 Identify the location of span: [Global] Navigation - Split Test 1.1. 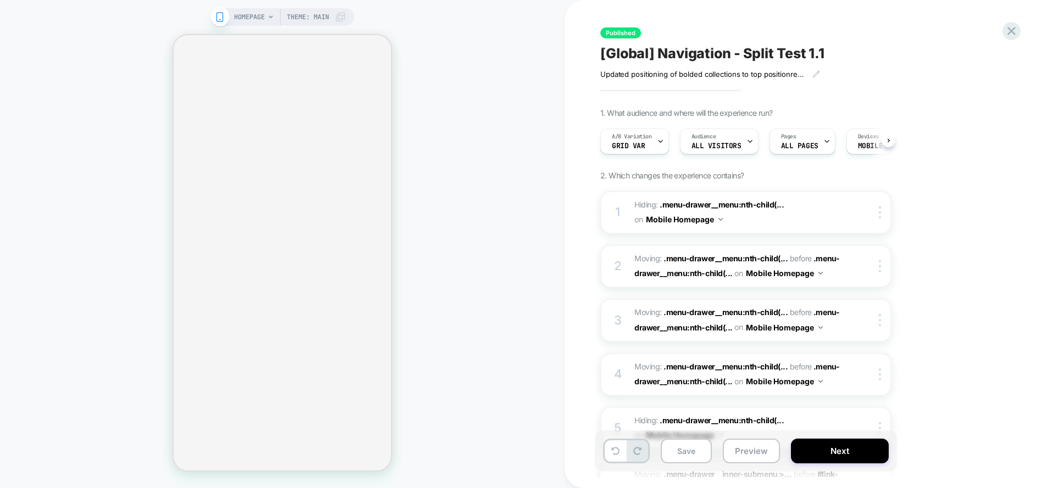
(713, 53).